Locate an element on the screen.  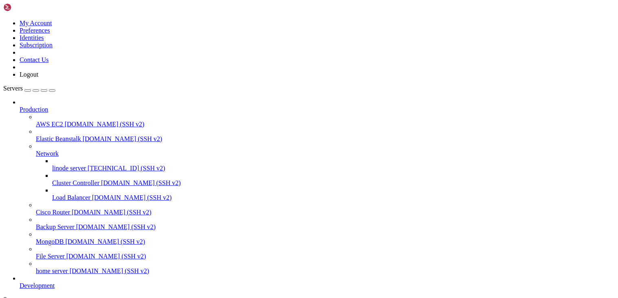
a: Production is located at coordinates (317, 109).